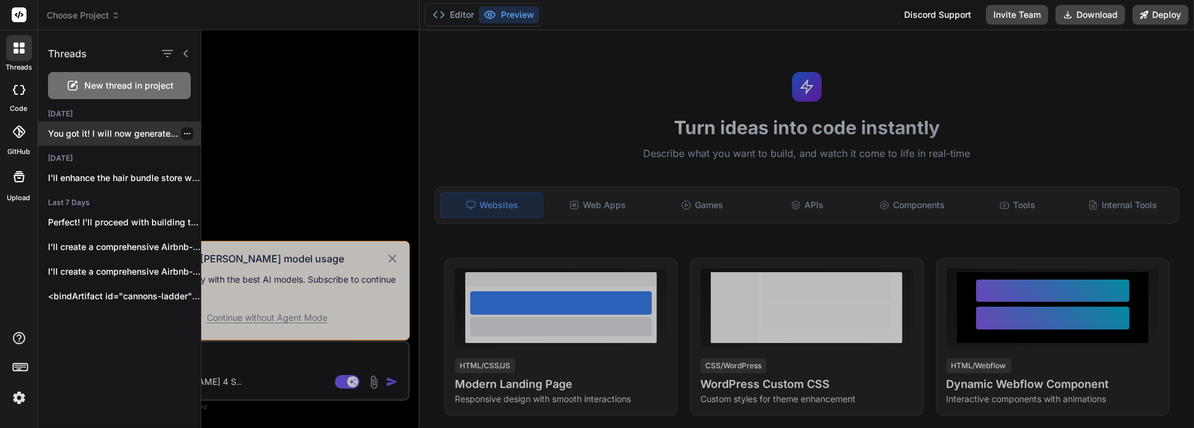 This screenshot has height=428, width=1194. I want to click on button: Invite Team, so click(1016, 15).